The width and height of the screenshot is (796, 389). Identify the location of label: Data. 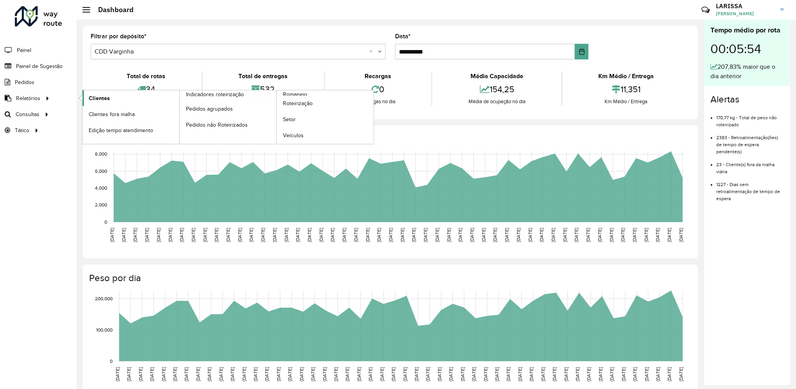
(403, 36).